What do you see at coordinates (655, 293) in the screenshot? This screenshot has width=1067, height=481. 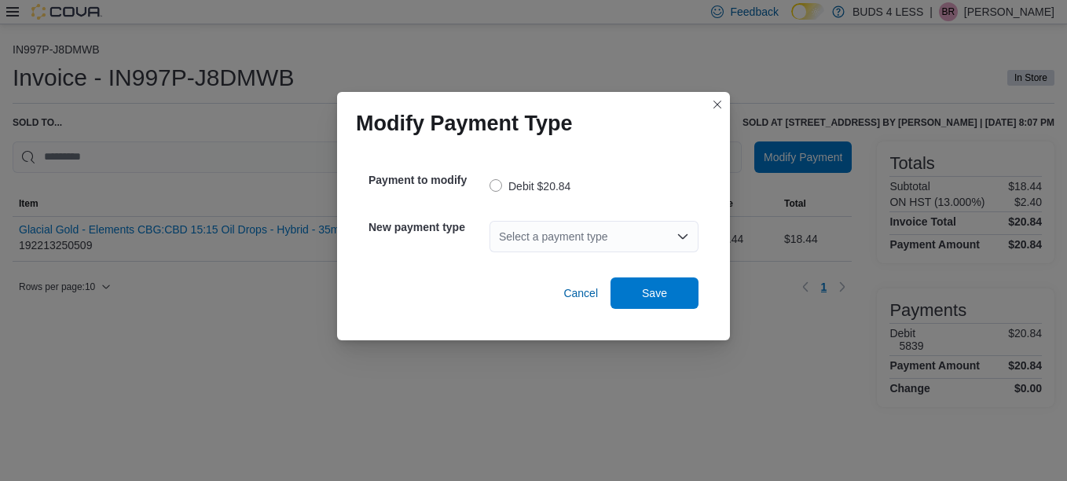 I see `button: Save` at bounding box center [655, 293].